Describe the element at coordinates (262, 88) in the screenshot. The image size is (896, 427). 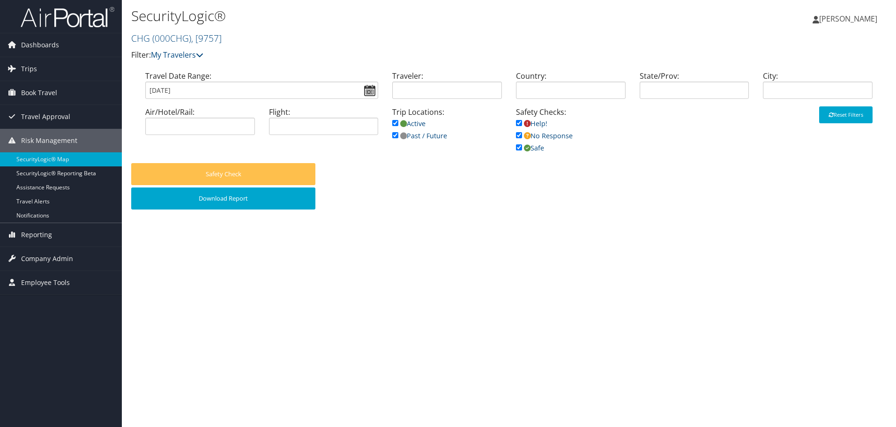
I see `div: Travel Date Range:` at that location.